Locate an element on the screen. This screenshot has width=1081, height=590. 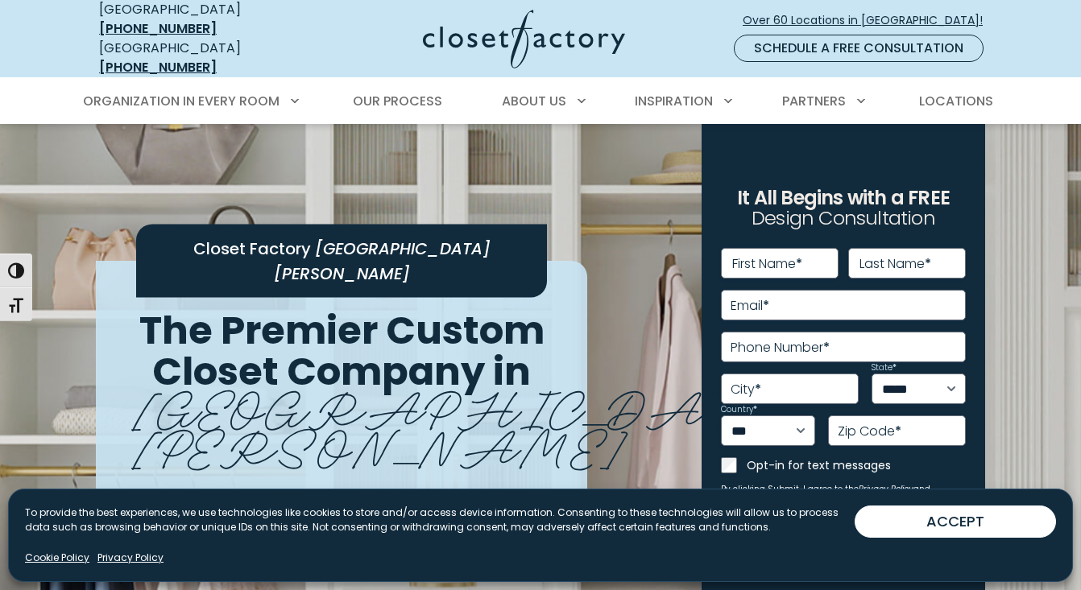
span: Our Process is located at coordinates (397, 101).